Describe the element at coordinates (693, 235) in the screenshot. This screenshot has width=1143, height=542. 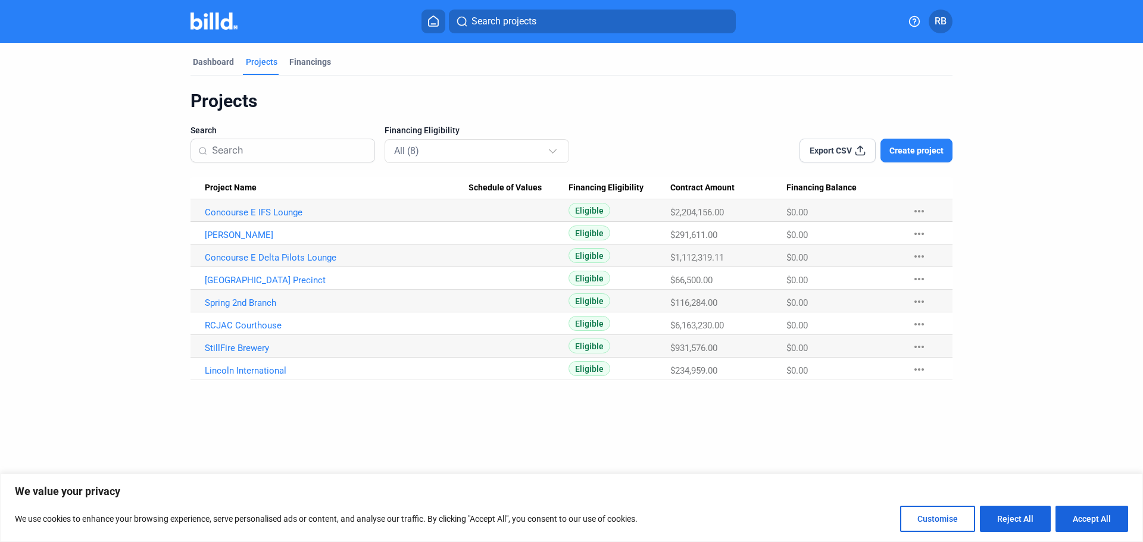
I see `span: $291,611.00` at that location.